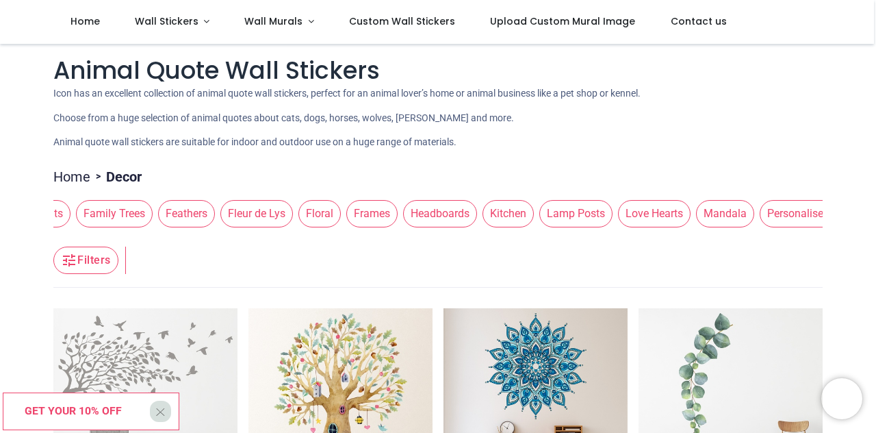 Image resolution: width=876 pixels, height=433 pixels. I want to click on span: Wall Murals, so click(273, 21).